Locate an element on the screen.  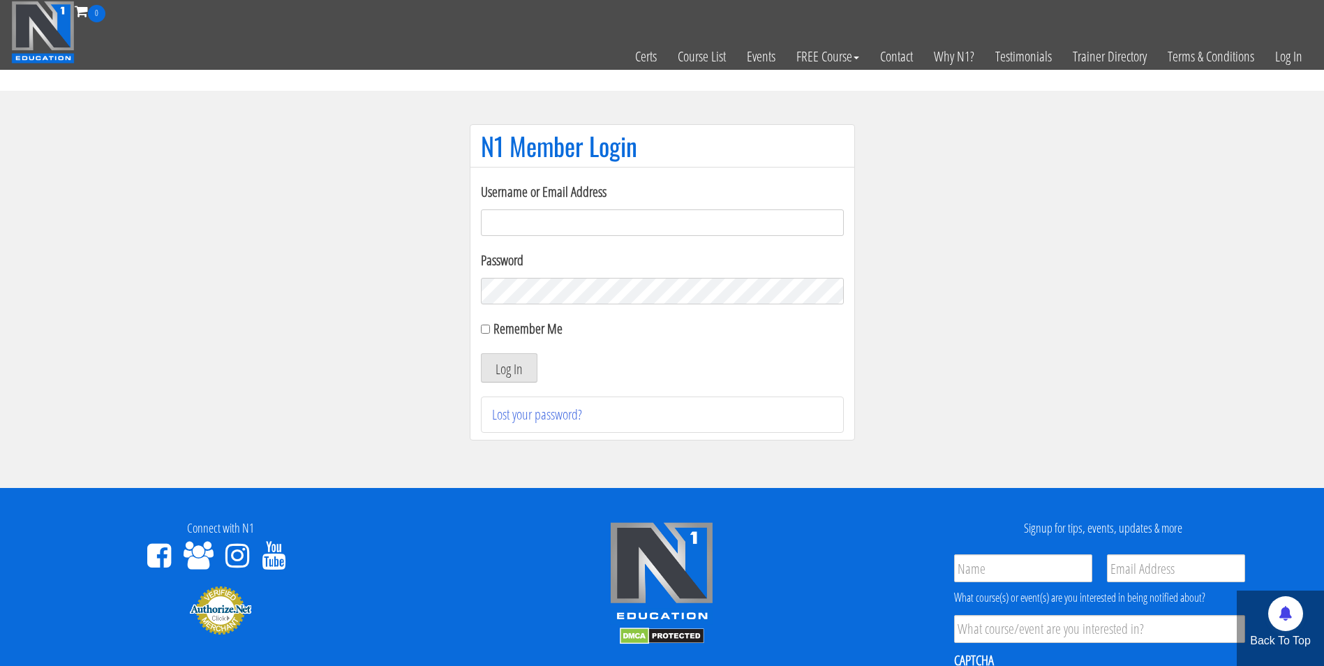
label: Username or Email Address is located at coordinates (662, 192).